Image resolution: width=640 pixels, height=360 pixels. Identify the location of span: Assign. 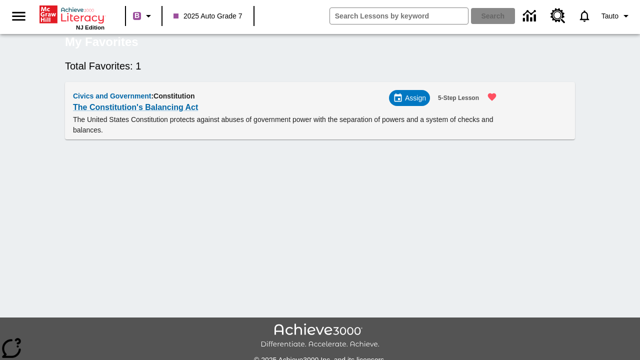
(415, 98).